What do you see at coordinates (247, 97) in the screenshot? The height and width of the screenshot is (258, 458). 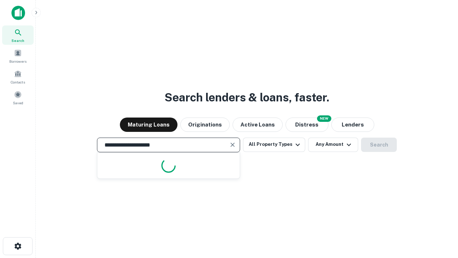 I see `h3: Search lenders & loans, faster.` at bounding box center [247, 97].